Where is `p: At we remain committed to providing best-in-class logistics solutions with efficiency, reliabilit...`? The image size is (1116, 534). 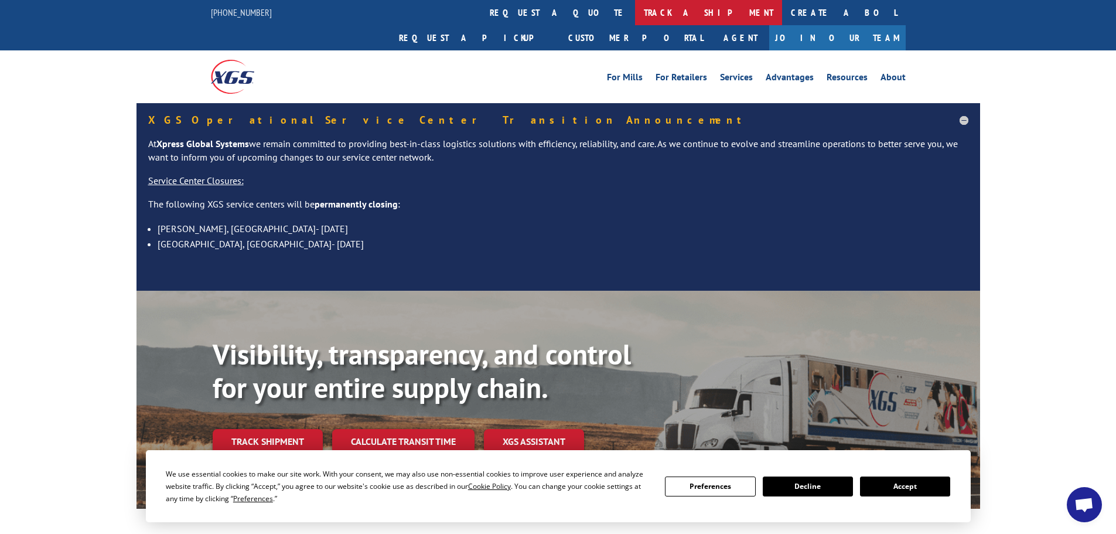 p: At we remain committed to providing best-in-class logistics solutions with efficiency, reliabilit... is located at coordinates (558, 156).